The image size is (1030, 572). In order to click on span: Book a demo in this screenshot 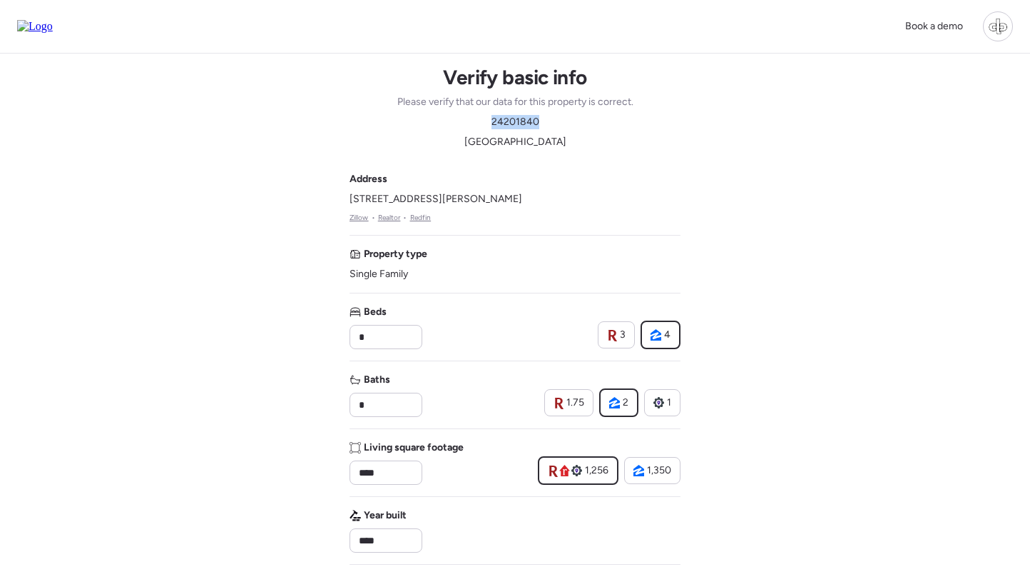, I will do `click(934, 26)`.